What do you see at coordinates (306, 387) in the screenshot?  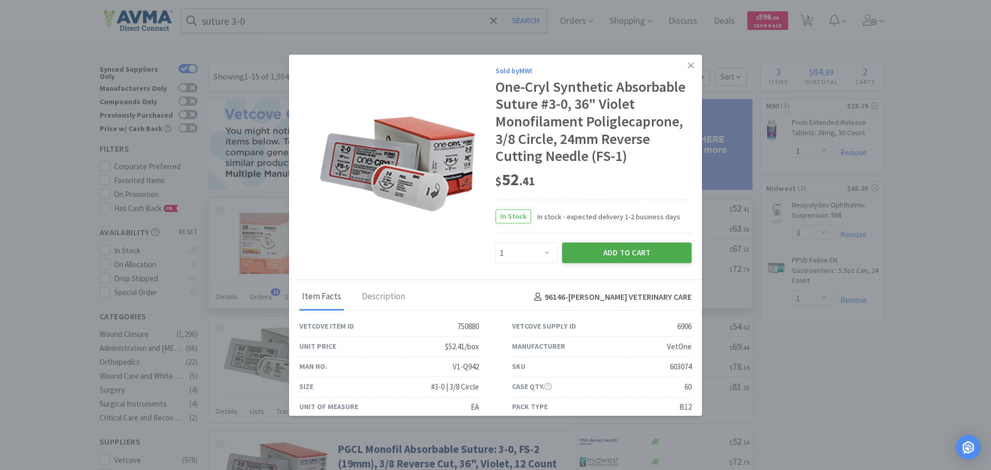 I see `div: Size` at bounding box center [306, 387].